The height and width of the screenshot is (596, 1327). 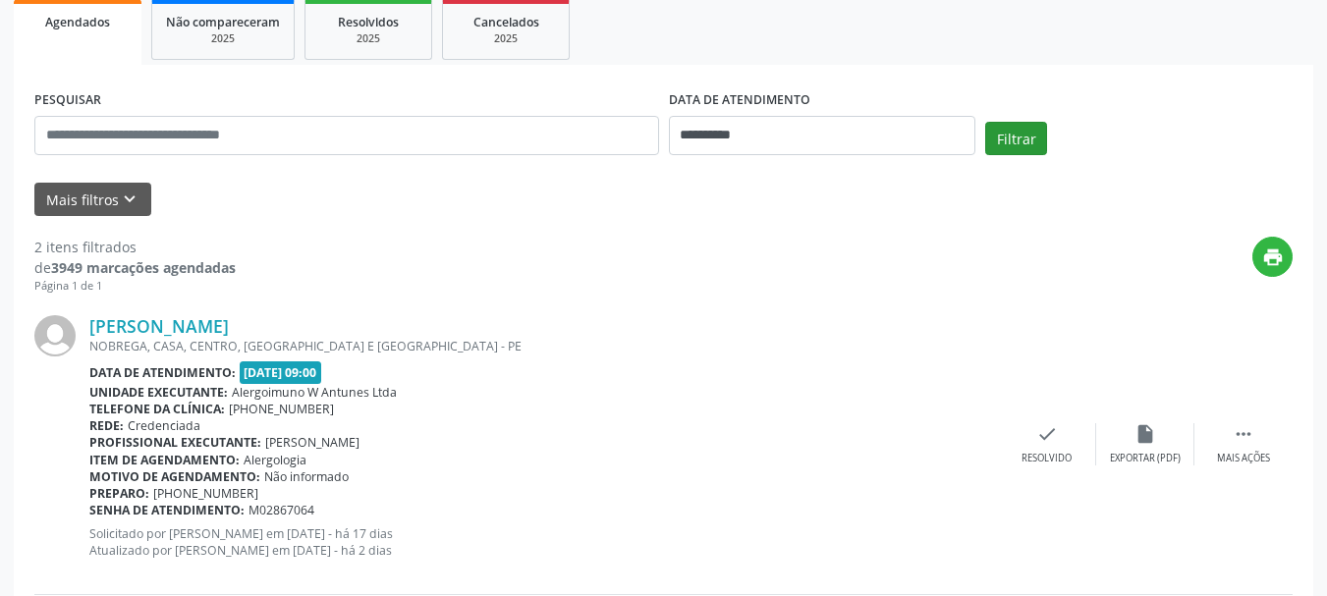 What do you see at coordinates (164, 460) in the screenshot?
I see `b: Item de agendamento:` at bounding box center [164, 460].